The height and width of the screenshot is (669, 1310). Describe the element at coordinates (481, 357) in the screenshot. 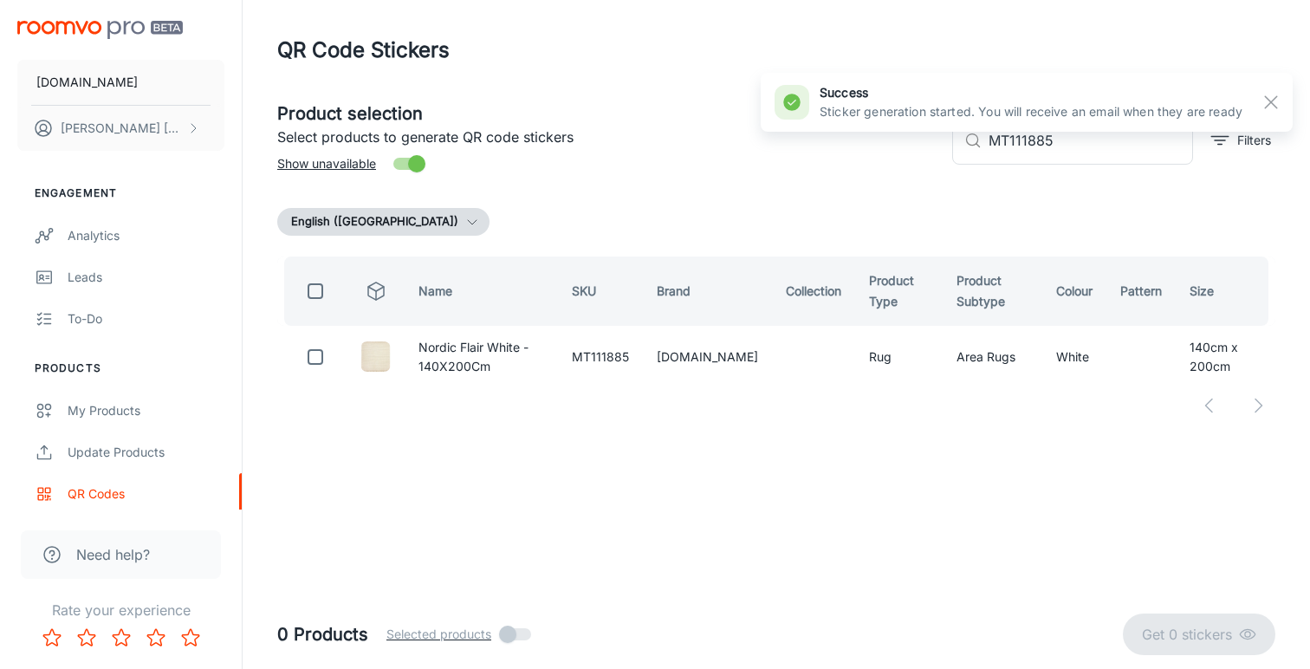

I see `td: Nordic Flair White - 140X200Cm` at that location.